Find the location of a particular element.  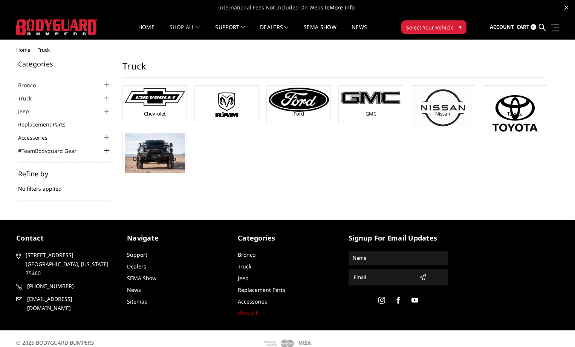

a: Cart 0 is located at coordinates (527, 27).